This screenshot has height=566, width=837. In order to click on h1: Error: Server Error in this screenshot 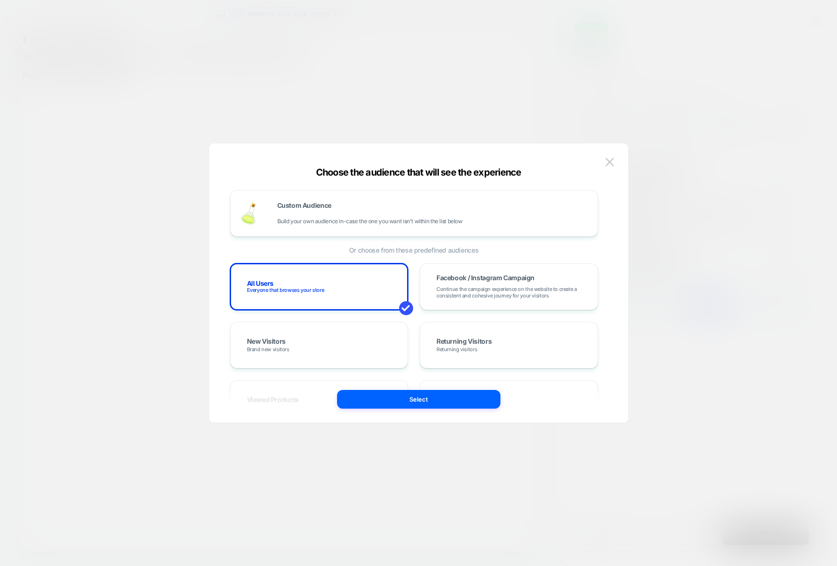, I will do `click(346, 12)`.